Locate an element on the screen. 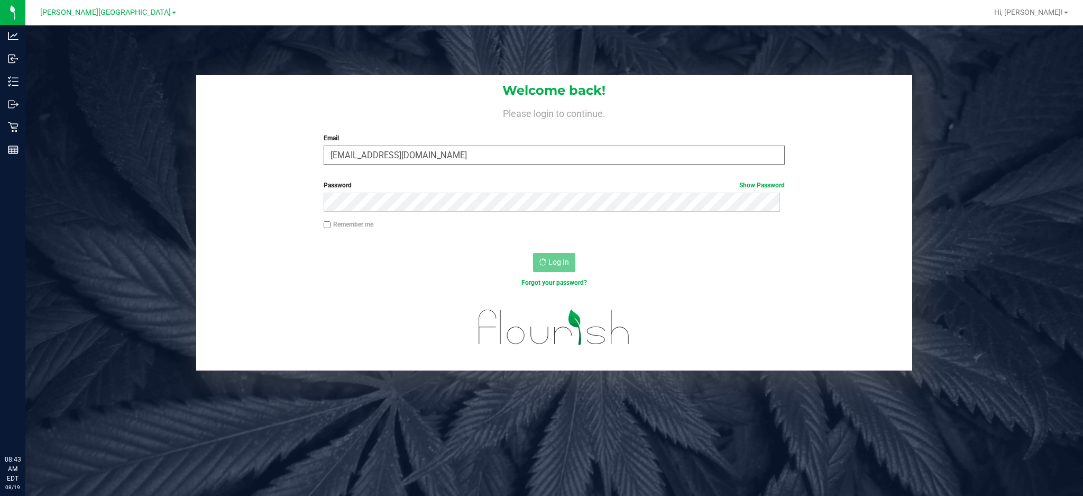 This screenshot has height=496, width=1083. p: 08/19 is located at coordinates (13, 487).